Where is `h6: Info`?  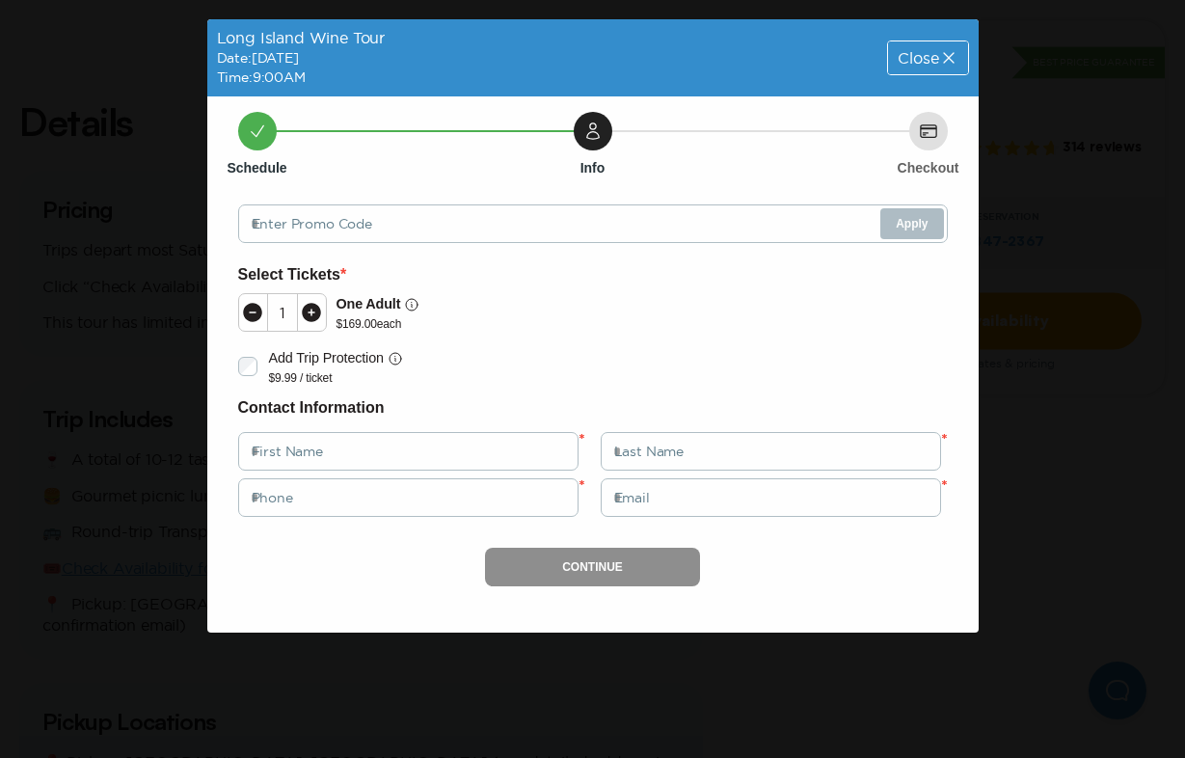
h6: Info is located at coordinates (593, 168).